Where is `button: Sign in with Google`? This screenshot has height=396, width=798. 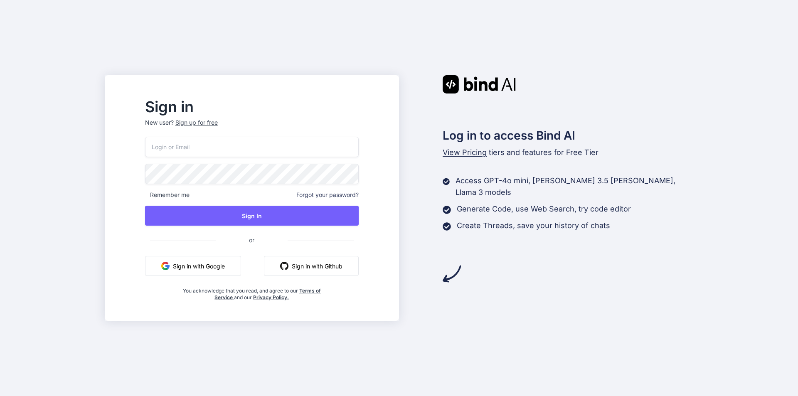 button: Sign in with Google is located at coordinates (193, 266).